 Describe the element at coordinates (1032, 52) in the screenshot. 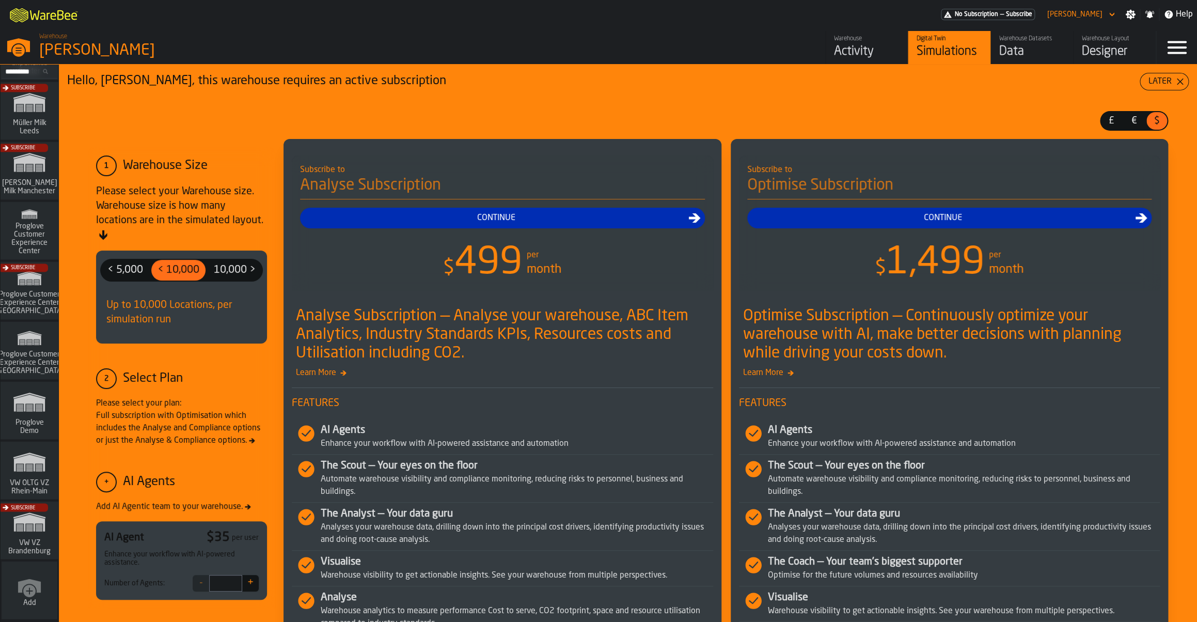

I see `div: Data` at that location.